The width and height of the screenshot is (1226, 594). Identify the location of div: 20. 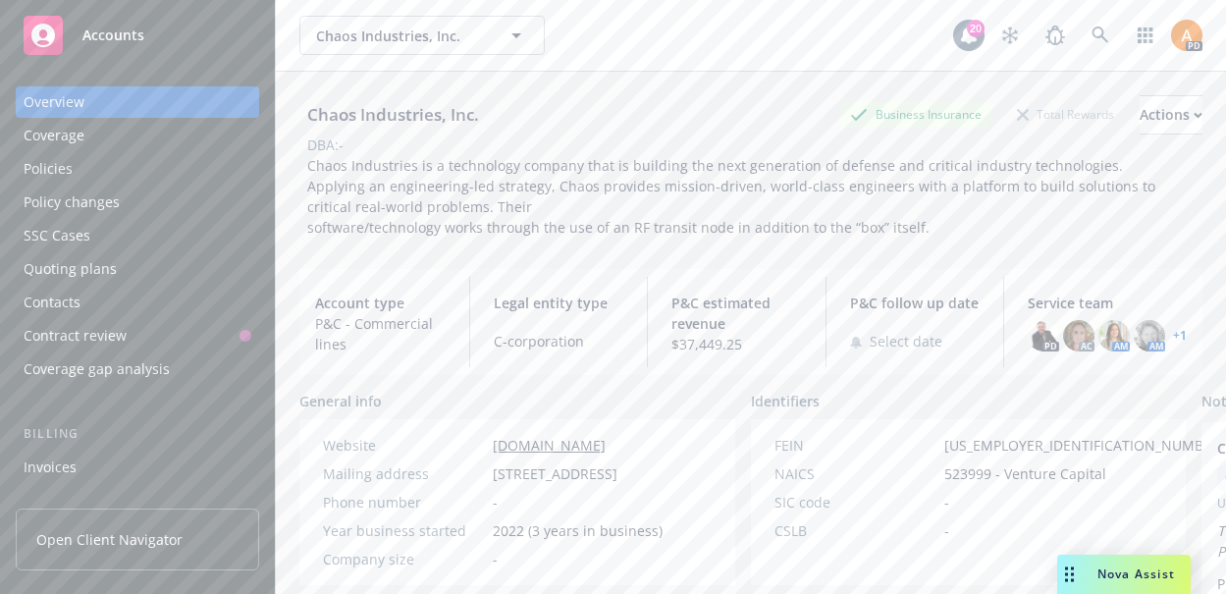
(976, 28).